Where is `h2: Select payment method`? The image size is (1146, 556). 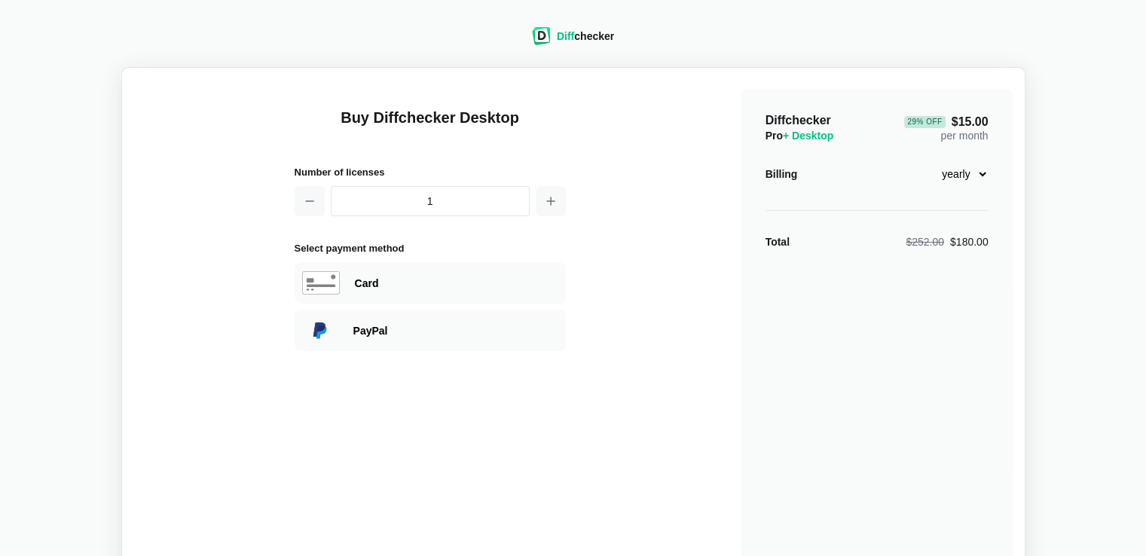
h2: Select payment method is located at coordinates (430, 248).